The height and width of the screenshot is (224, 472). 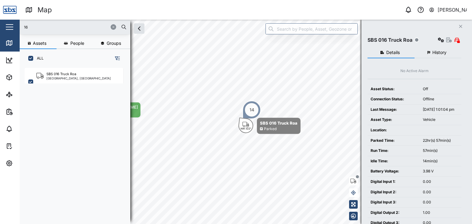 I want to click on div: Dashboard, so click(x=30, y=60).